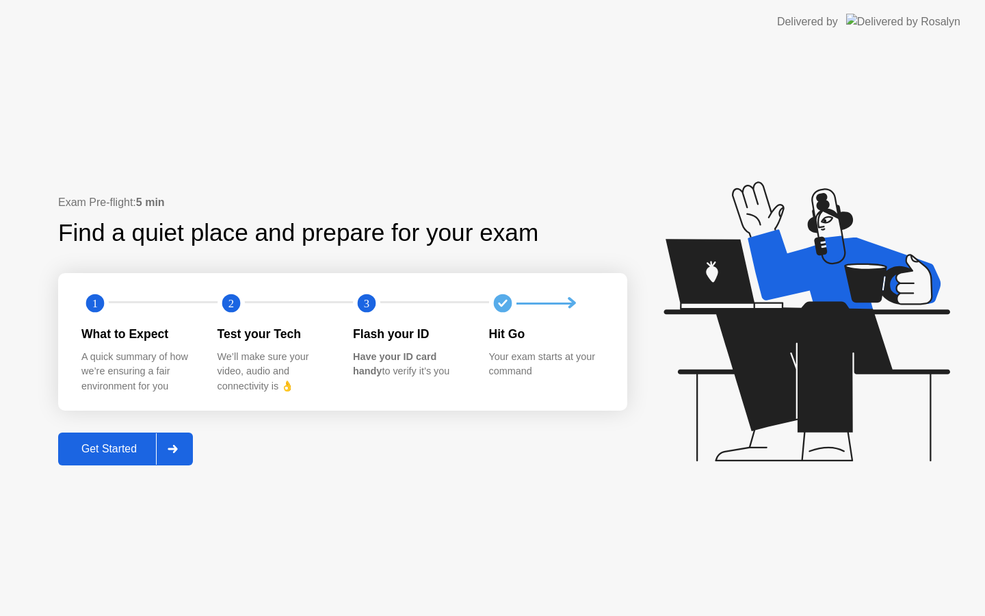 The height and width of the screenshot is (616, 985). I want to click on img: Delivered by Rosalyn, so click(903, 21).